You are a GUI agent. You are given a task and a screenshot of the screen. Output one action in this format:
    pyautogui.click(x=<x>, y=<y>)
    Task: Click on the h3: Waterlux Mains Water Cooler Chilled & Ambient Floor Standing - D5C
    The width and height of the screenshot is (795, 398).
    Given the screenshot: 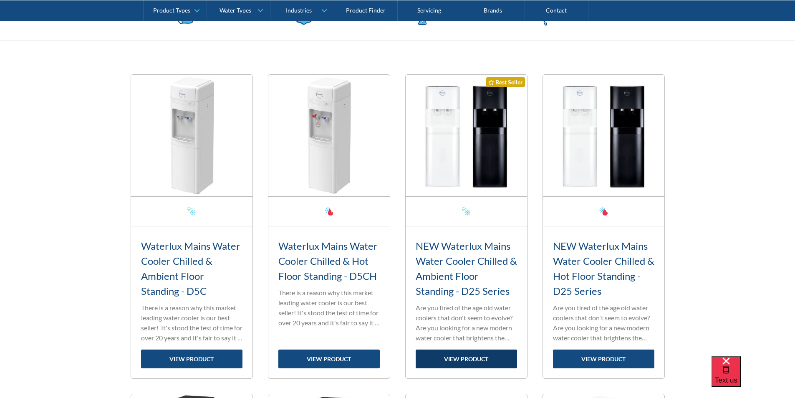 What is the action you would take?
    pyautogui.click(x=192, y=268)
    